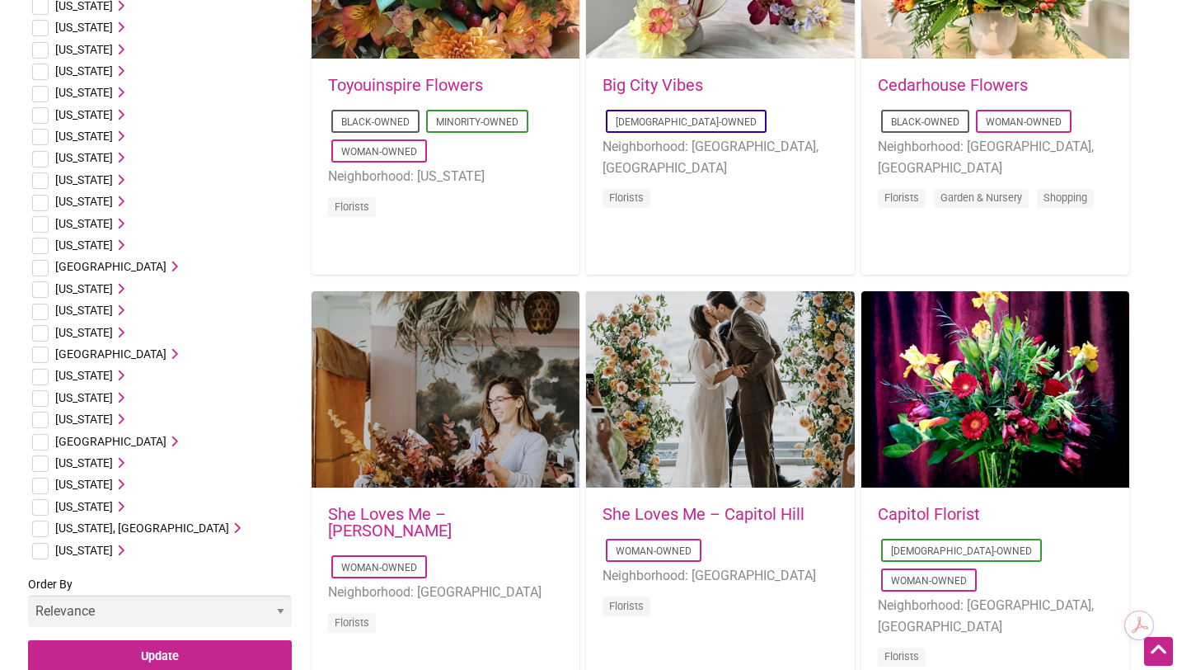 This screenshot has height=670, width=1177. Describe the element at coordinates (1065, 197) in the screenshot. I see `a: Shopping` at that location.